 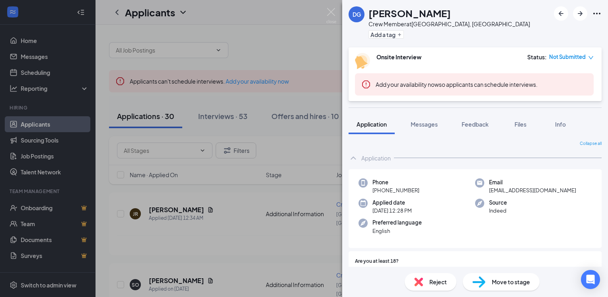 What do you see at coordinates (353, 158) in the screenshot?
I see `svg: ChevronUp` at bounding box center [353, 158].